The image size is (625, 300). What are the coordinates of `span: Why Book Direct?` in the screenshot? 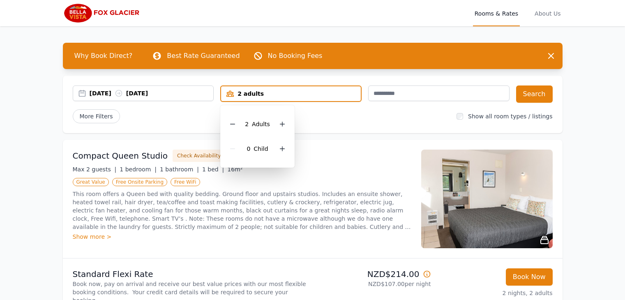 It's located at (103, 56).